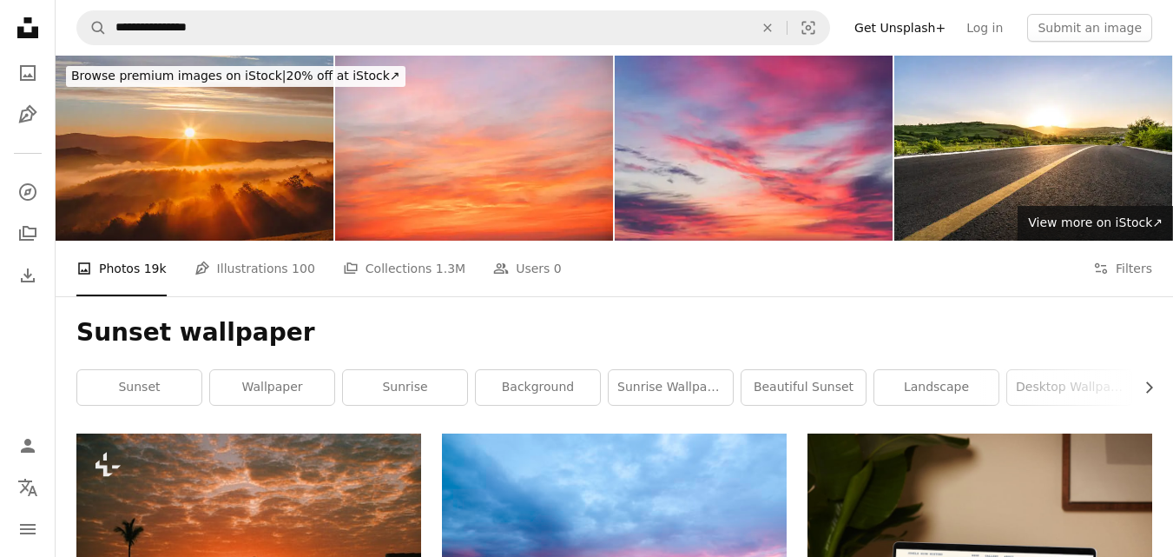  What do you see at coordinates (985, 28) in the screenshot?
I see `a: Log in` at bounding box center [985, 28].